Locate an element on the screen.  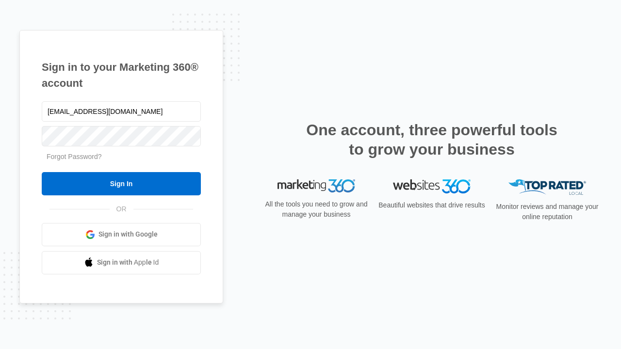
p: All the tools you need to grow and manage your business is located at coordinates (316, 210).